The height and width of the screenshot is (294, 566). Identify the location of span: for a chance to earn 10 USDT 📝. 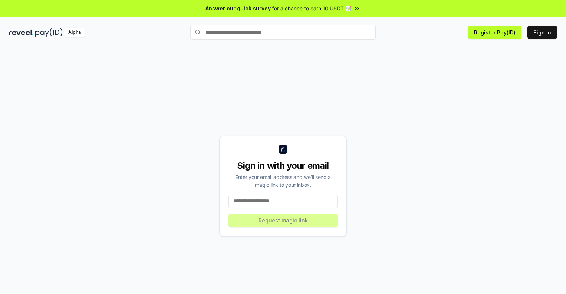
(312, 8).